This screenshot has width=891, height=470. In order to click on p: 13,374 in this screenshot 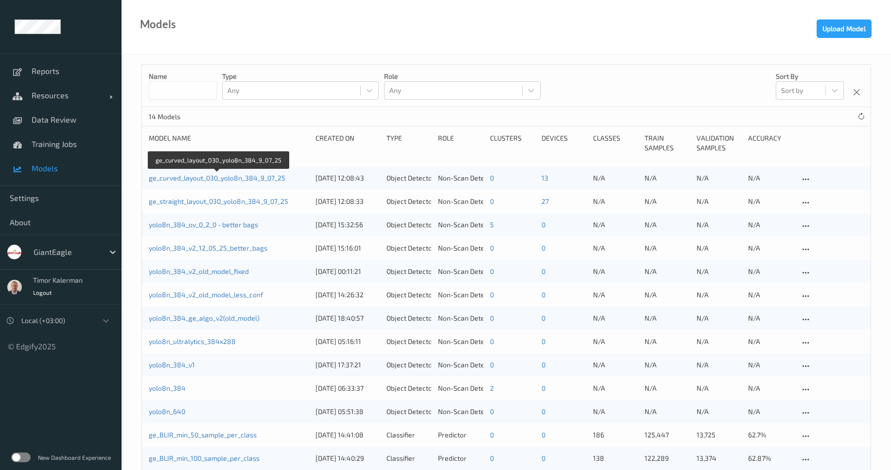, I will do `click(719, 458)`.